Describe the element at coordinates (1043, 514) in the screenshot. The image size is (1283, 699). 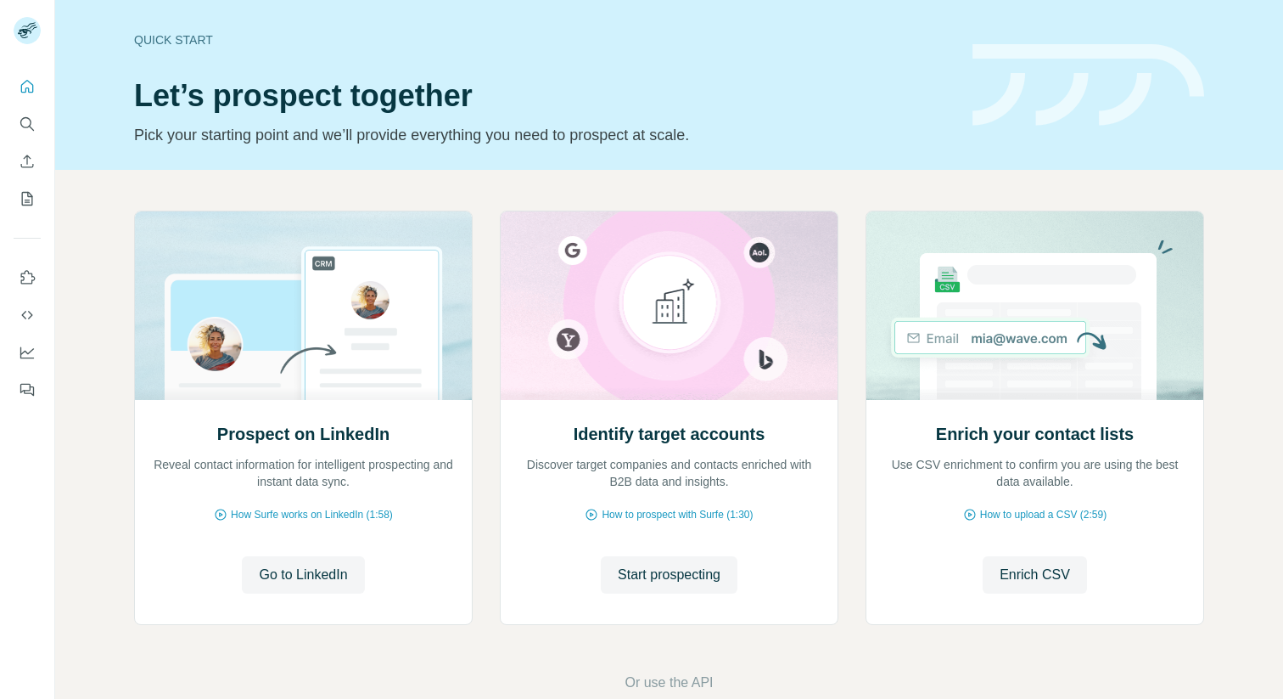
I see `span: How to upload a CSV (2:59)` at that location.